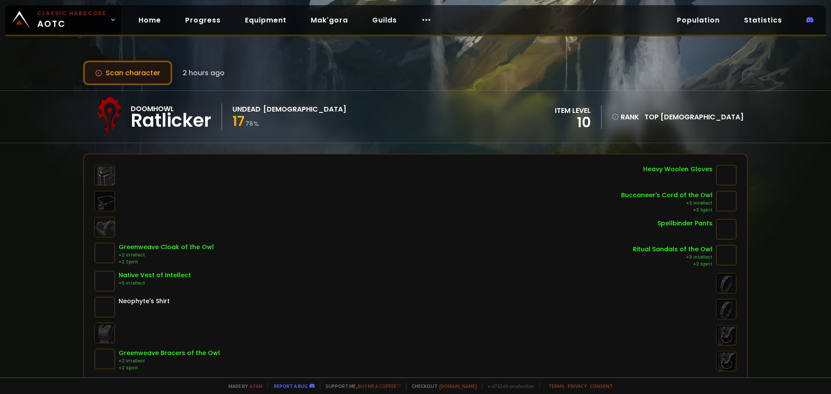 This screenshot has width=831, height=394. What do you see at coordinates (203, 20) in the screenshot?
I see `a: Progress` at bounding box center [203, 20].